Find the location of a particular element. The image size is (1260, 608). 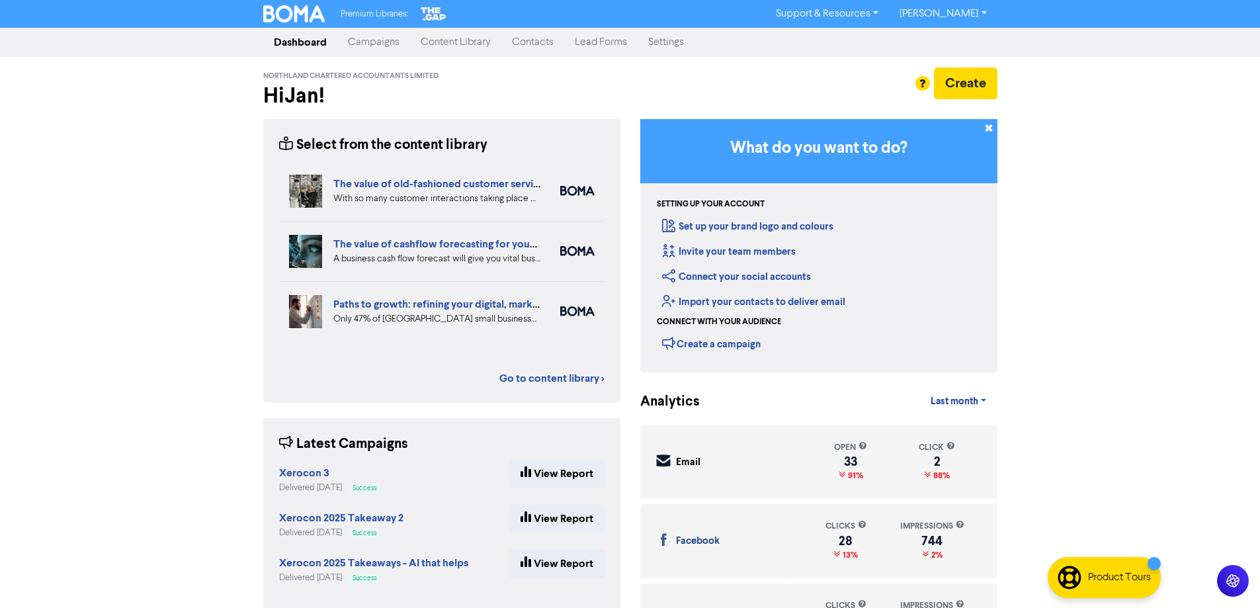

a: Campaigns is located at coordinates (374, 42).